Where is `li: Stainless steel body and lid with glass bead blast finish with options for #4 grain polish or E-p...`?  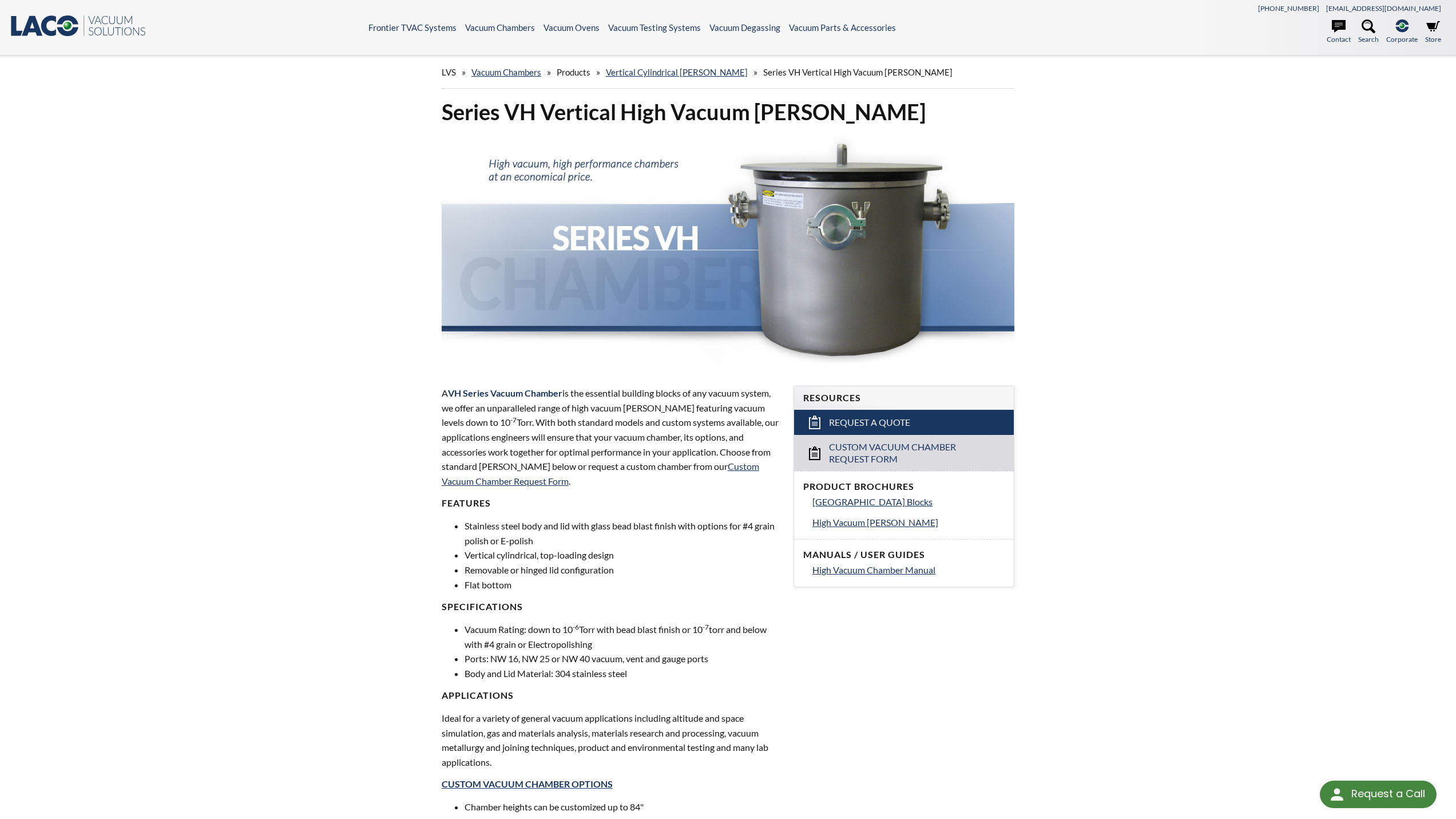
li: Stainless steel body and lid with glass bead blast finish with options for #4 grain polish or E-p... is located at coordinates (622, 533).